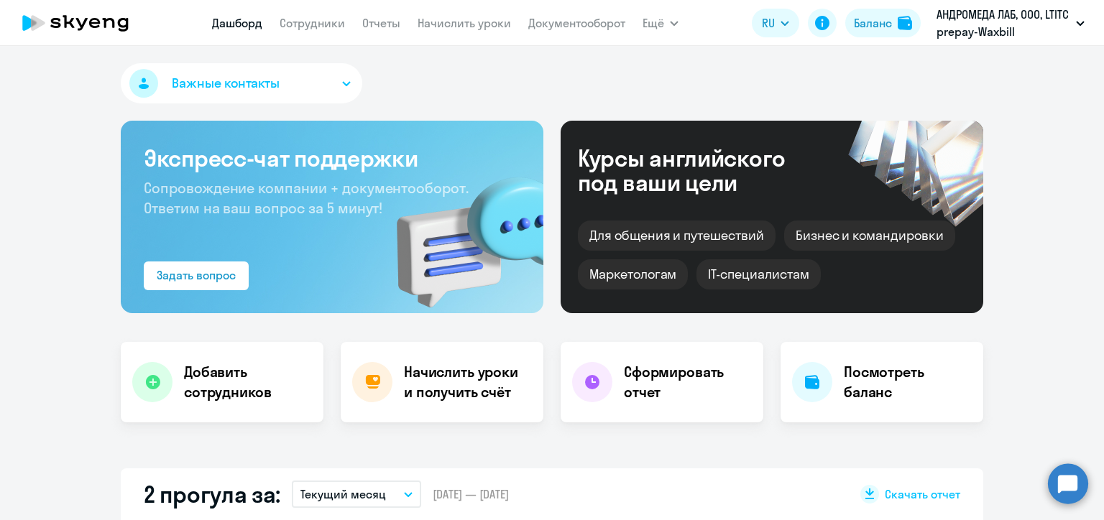 This screenshot has width=1104, height=520. I want to click on h4: Посмотреть баланс, so click(908, 382).